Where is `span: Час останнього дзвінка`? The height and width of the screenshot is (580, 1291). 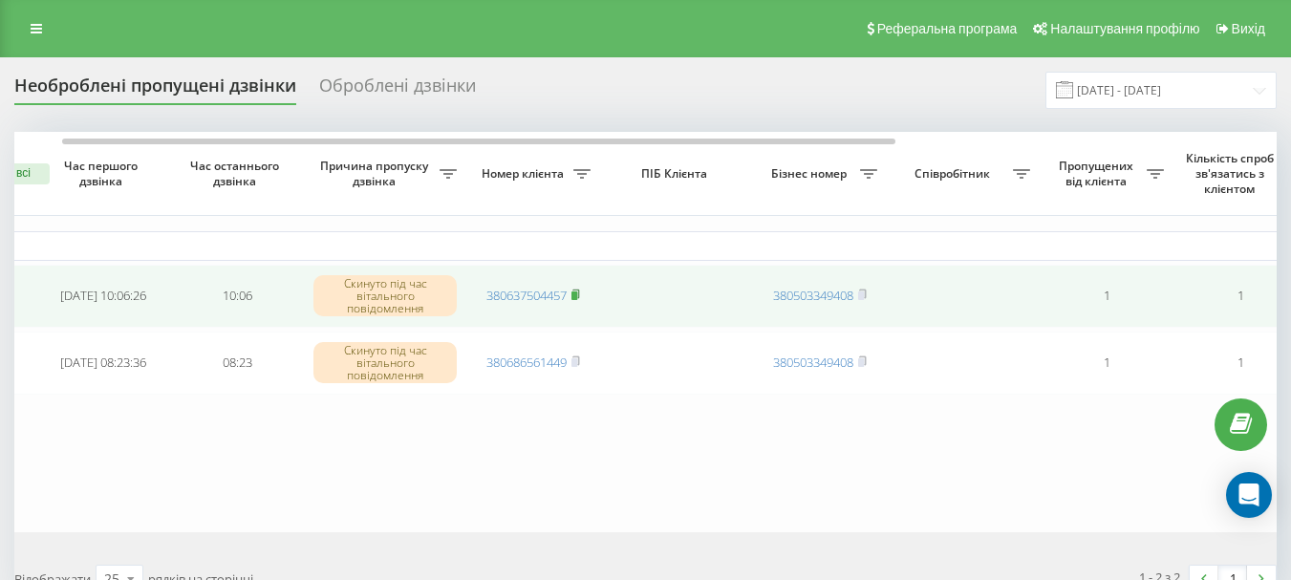 span: Час останнього дзвінка is located at coordinates (237, 173).